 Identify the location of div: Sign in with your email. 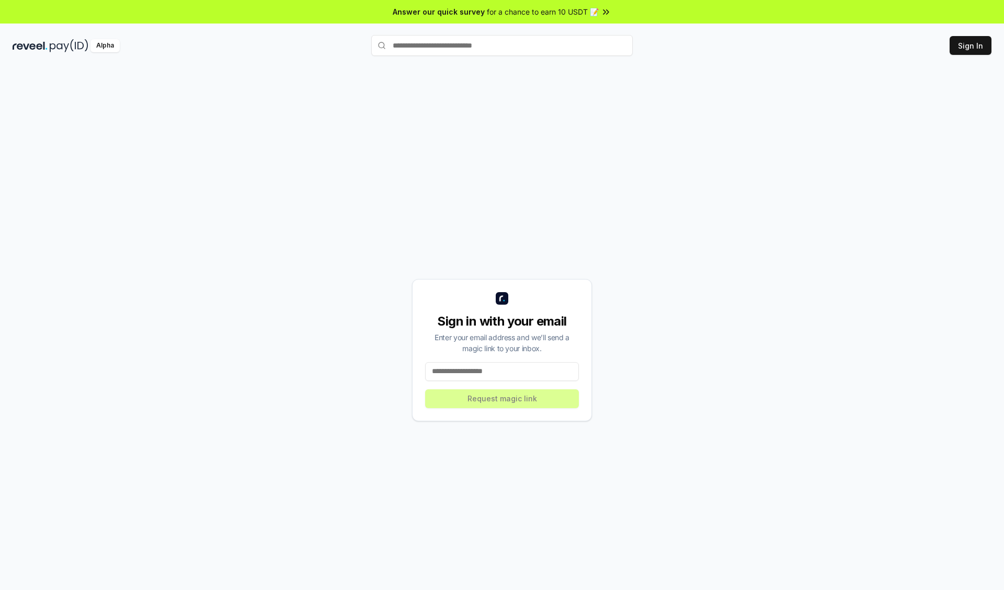
(502, 322).